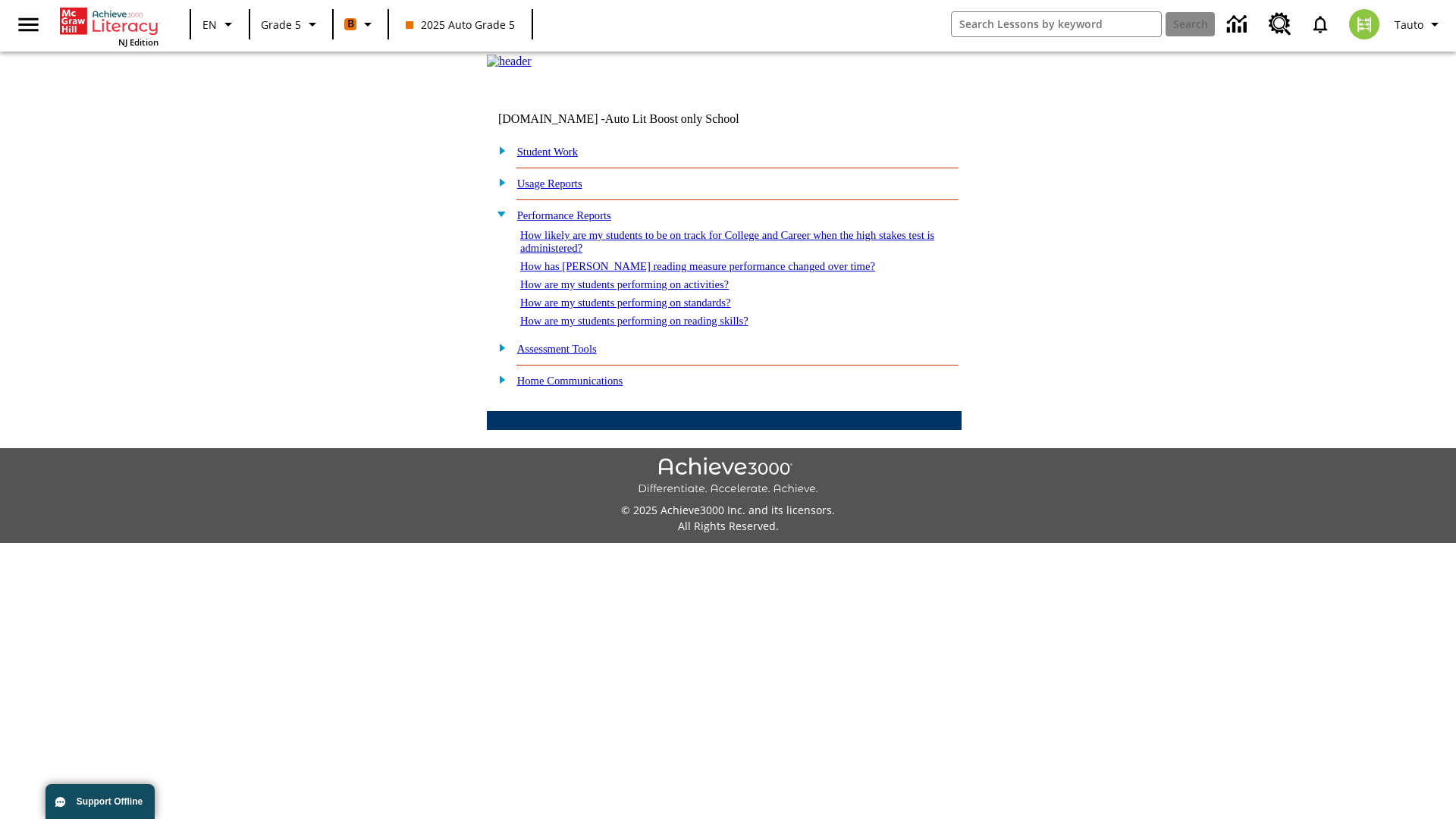 This screenshot has width=1456, height=819. I want to click on a: How are my students performing on standards?, so click(626, 303).